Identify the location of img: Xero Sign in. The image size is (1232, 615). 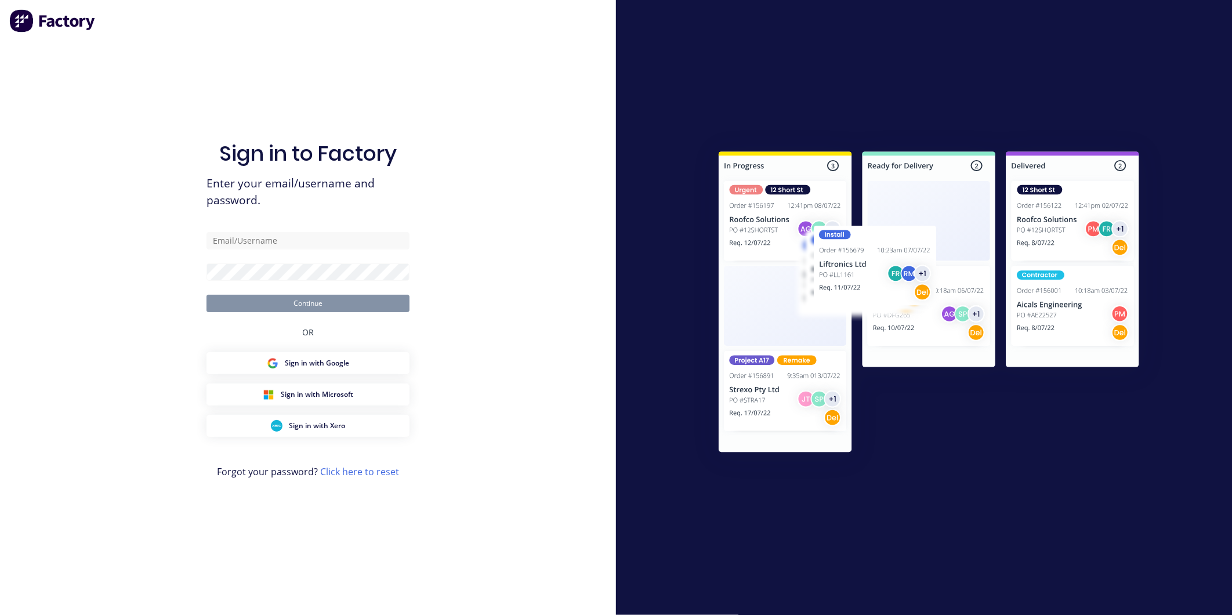
(277, 426).